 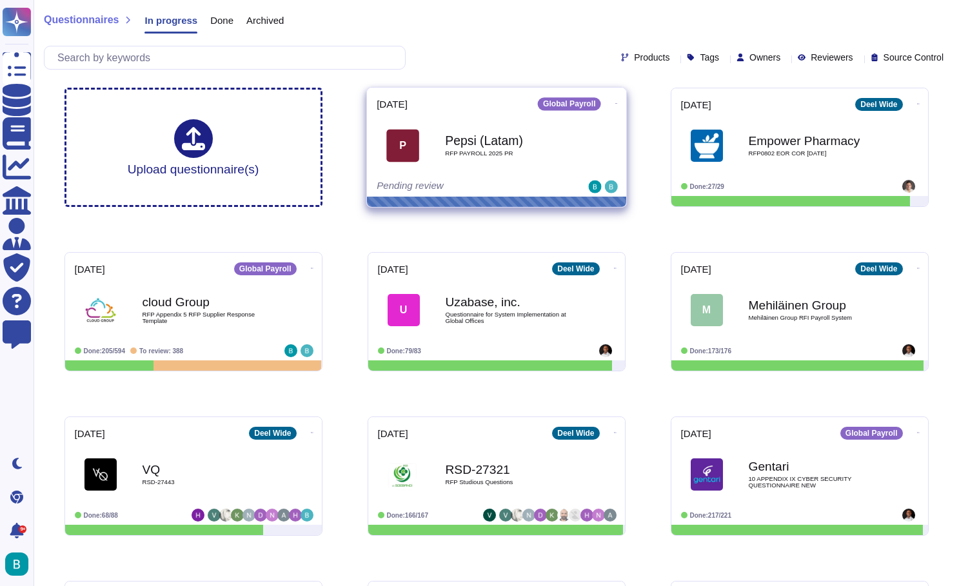 What do you see at coordinates (707, 186) in the screenshot?
I see `span: Done: 27/29` at bounding box center [707, 186].